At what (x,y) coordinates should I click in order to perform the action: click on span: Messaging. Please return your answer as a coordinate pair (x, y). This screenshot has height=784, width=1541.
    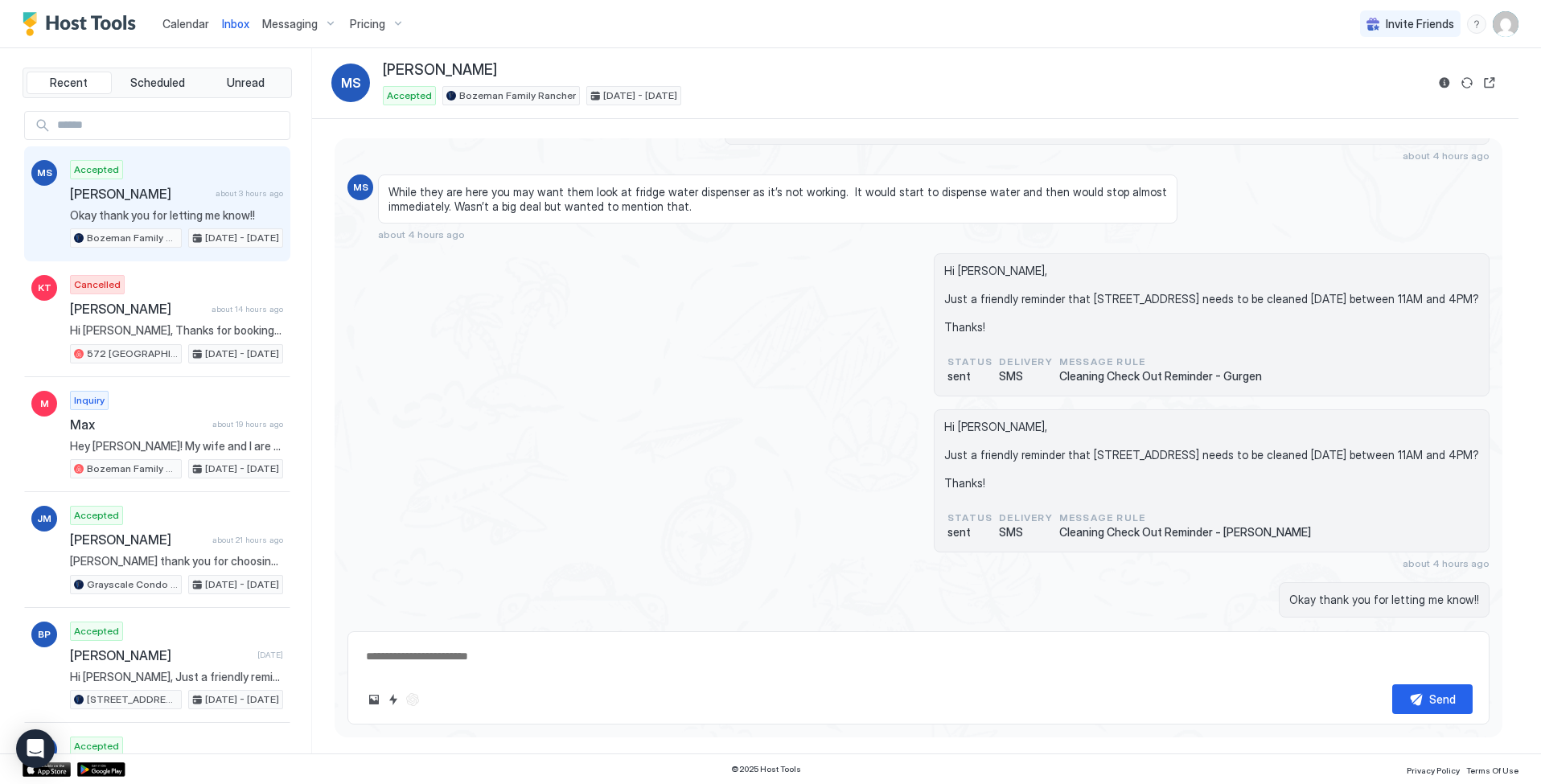
    Looking at the image, I should click on (290, 24).